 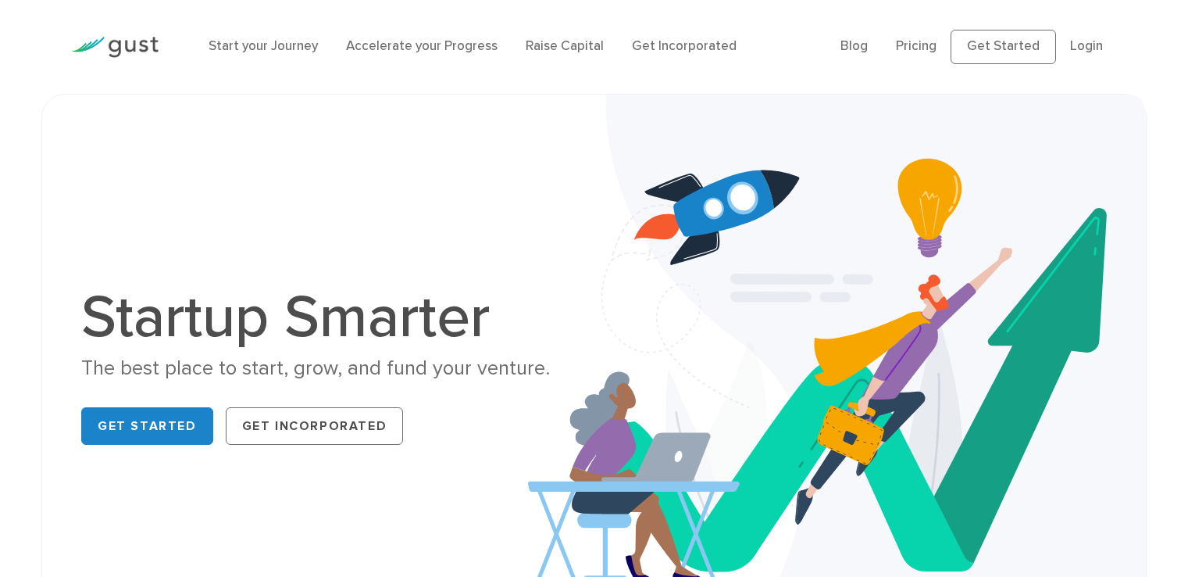 What do you see at coordinates (331, 317) in the screenshot?
I see `h1: Startup Smarter` at bounding box center [331, 317].